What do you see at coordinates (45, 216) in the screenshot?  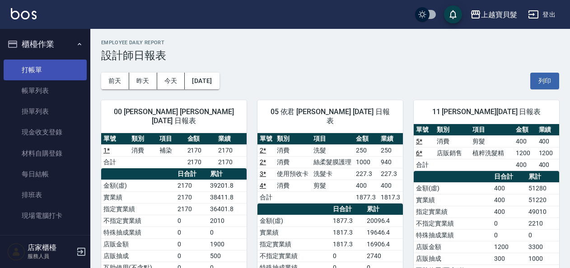 I see `a: 現場電腦打卡` at bounding box center [45, 216].